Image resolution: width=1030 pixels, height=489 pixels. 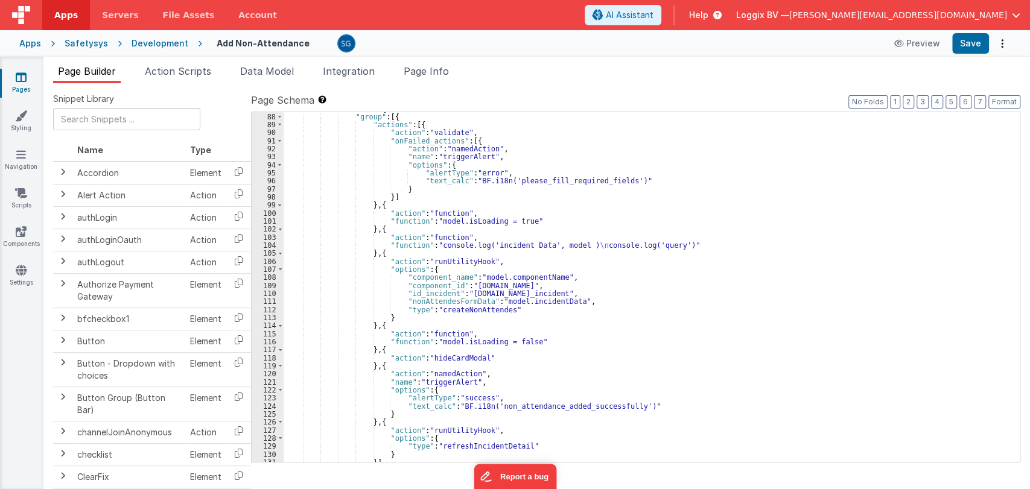 What do you see at coordinates (951, 102) in the screenshot?
I see `button: 5` at bounding box center [951, 102].